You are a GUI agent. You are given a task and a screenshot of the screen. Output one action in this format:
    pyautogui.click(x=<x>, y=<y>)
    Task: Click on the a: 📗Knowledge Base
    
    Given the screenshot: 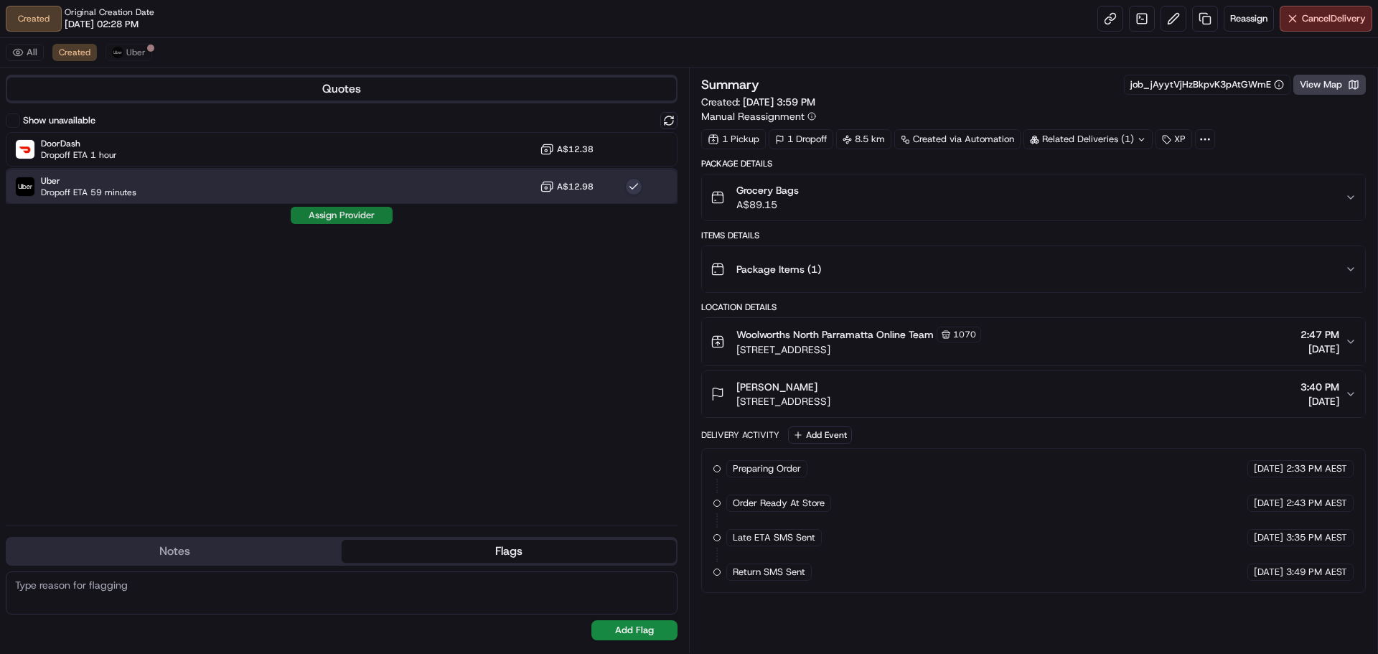 What is the action you would take?
    pyautogui.click(x=62, y=215)
    